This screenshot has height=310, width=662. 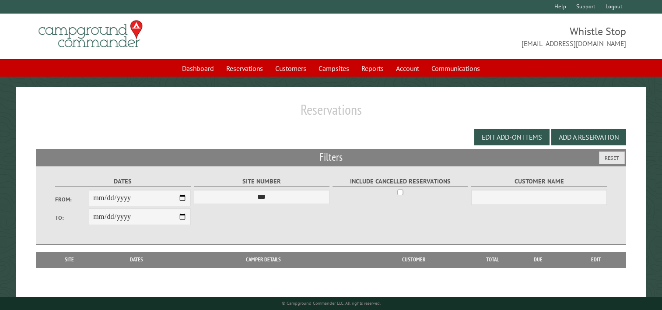 What do you see at coordinates (123, 181) in the screenshot?
I see `label: Dates` at bounding box center [123, 181].